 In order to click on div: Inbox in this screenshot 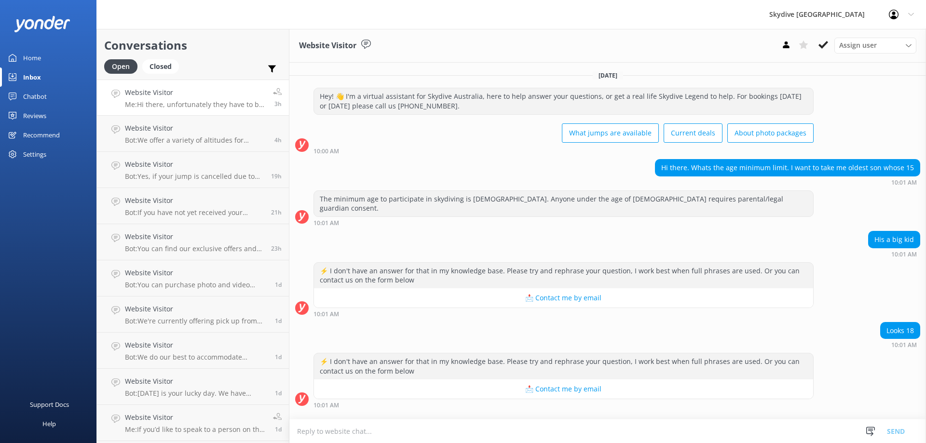, I will do `click(32, 77)`.